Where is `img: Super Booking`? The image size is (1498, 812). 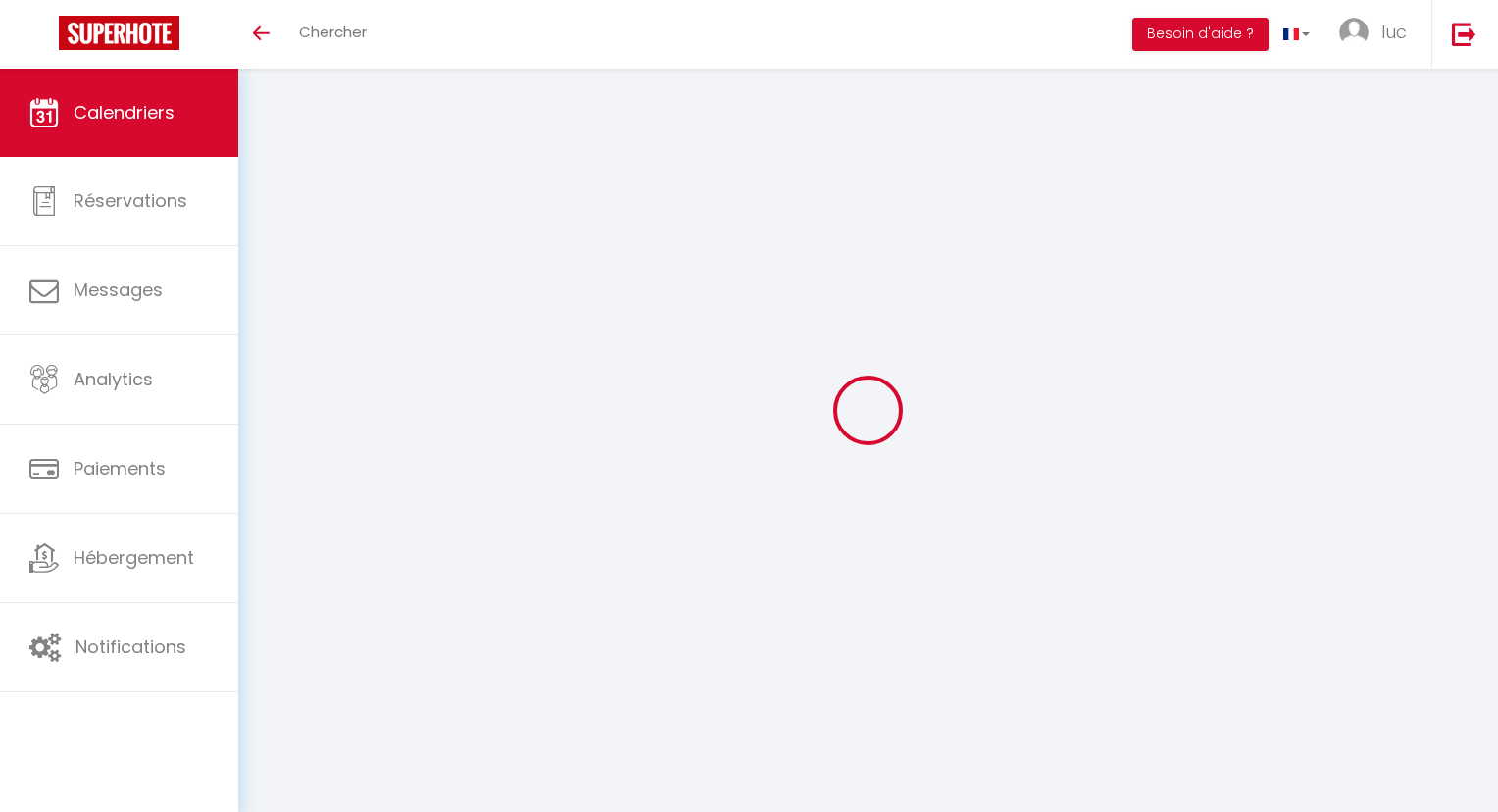
img: Super Booking is located at coordinates (118, 33).